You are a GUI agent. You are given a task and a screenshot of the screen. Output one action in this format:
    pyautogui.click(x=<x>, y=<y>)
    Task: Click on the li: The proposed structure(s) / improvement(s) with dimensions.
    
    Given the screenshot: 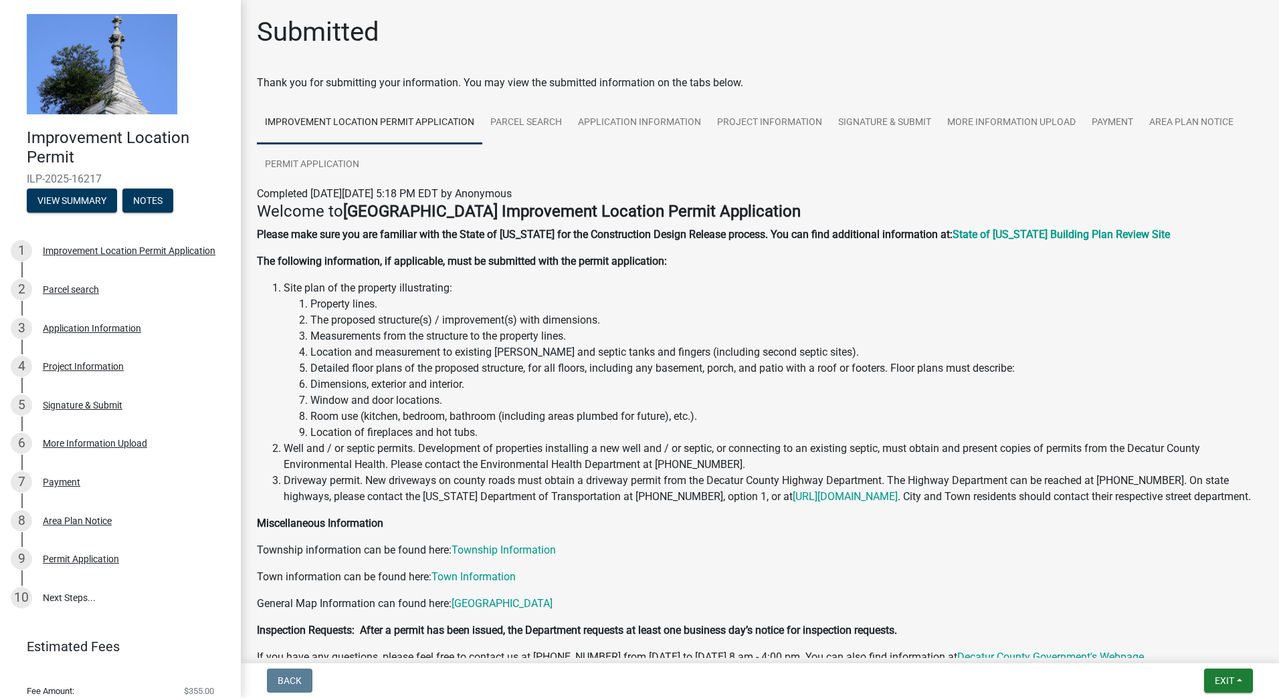 What is the action you would take?
    pyautogui.click(x=787, y=320)
    